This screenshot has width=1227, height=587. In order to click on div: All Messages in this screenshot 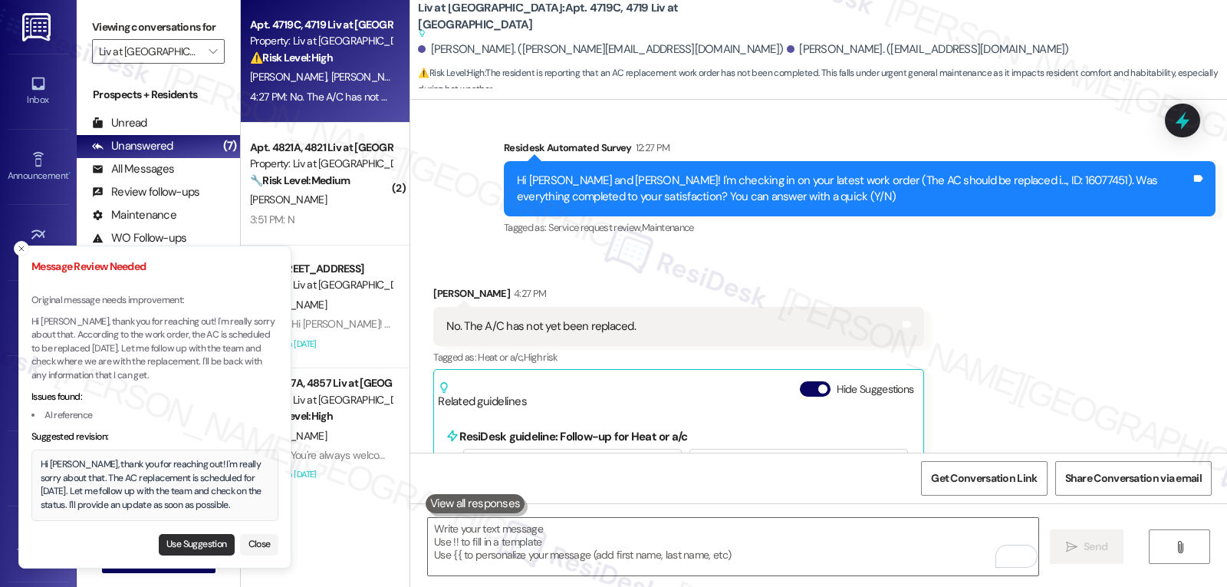, I will do `click(133, 169)`.